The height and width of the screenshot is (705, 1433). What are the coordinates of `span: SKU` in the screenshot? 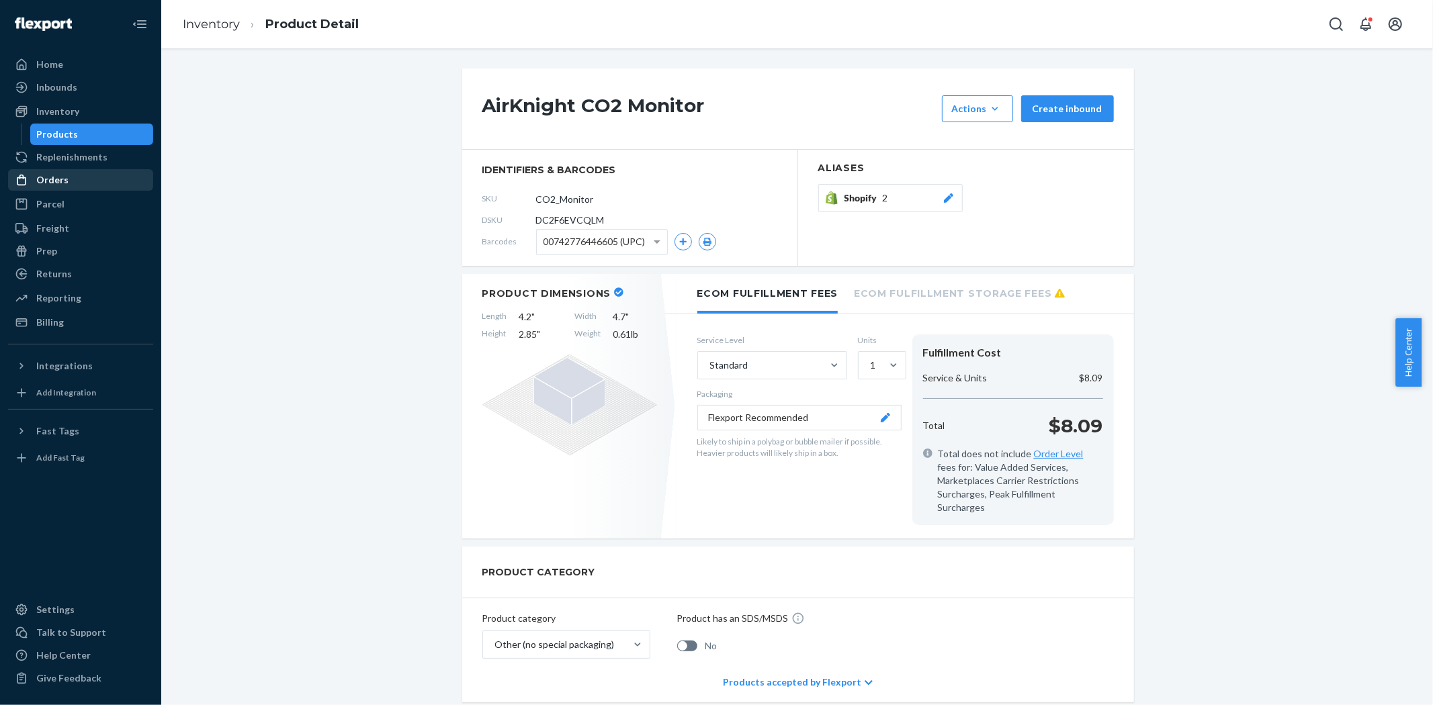 It's located at (509, 198).